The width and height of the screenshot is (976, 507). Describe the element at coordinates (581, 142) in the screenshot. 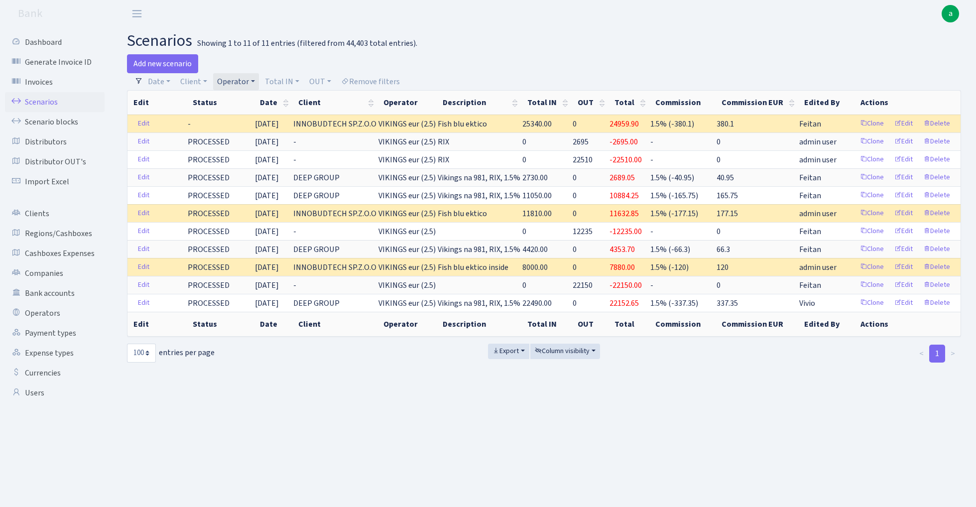

I see `span: 2695` at that location.